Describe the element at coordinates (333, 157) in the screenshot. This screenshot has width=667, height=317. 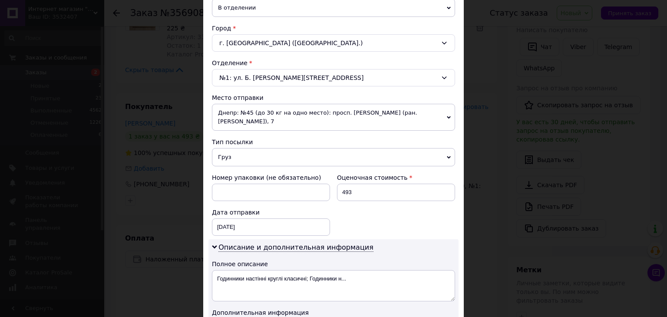
I see `span: Груз` at that location.